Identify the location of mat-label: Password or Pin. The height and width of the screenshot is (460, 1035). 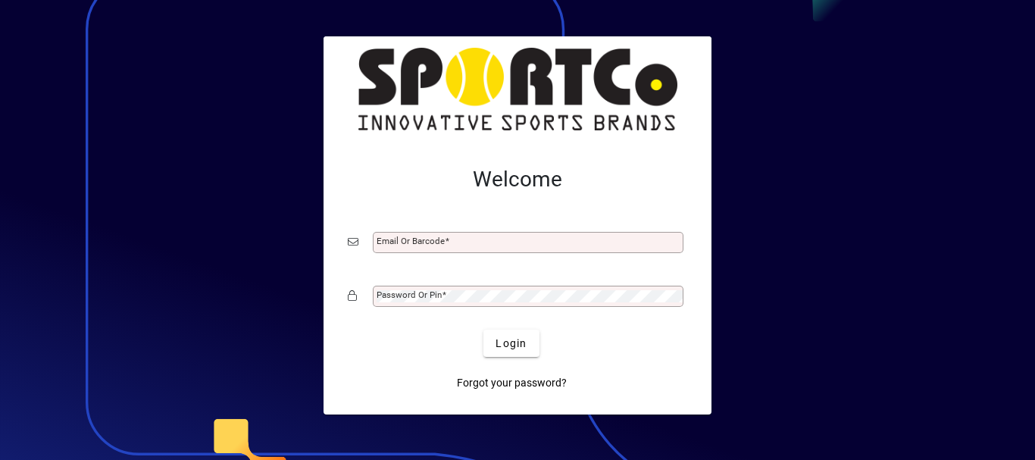
(409, 295).